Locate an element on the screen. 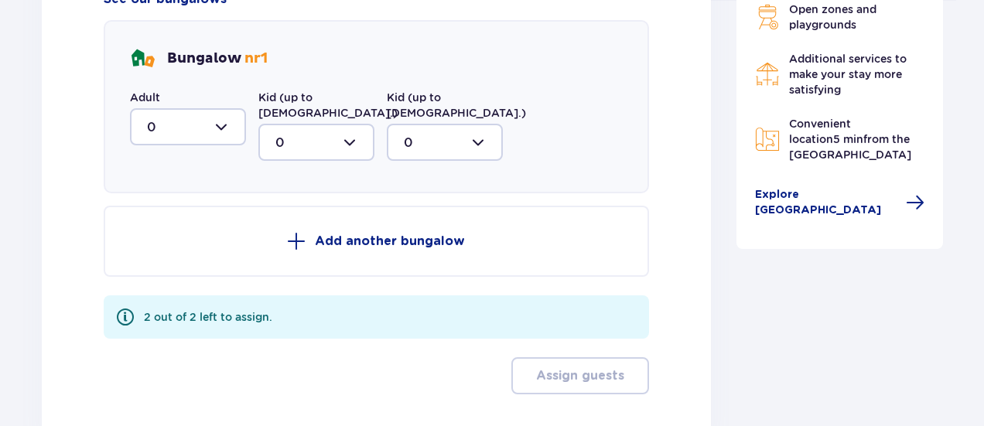 This screenshot has height=426, width=984. span: nr 1 is located at coordinates (256, 58).